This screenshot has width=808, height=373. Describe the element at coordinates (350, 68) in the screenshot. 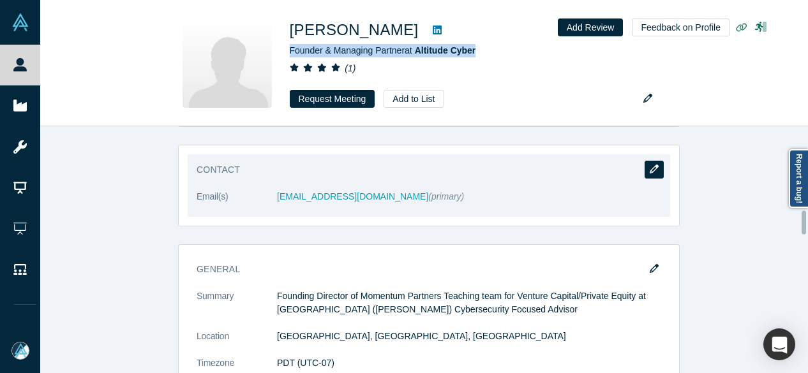

I see `i: ( 1 )` at that location.